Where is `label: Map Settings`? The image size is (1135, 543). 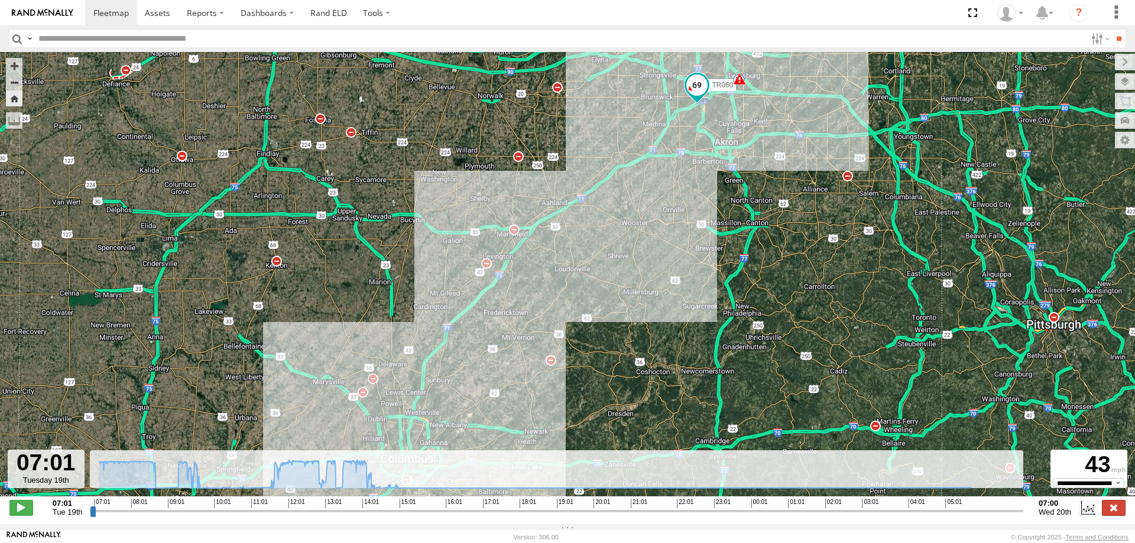 label: Map Settings is located at coordinates (1124, 140).